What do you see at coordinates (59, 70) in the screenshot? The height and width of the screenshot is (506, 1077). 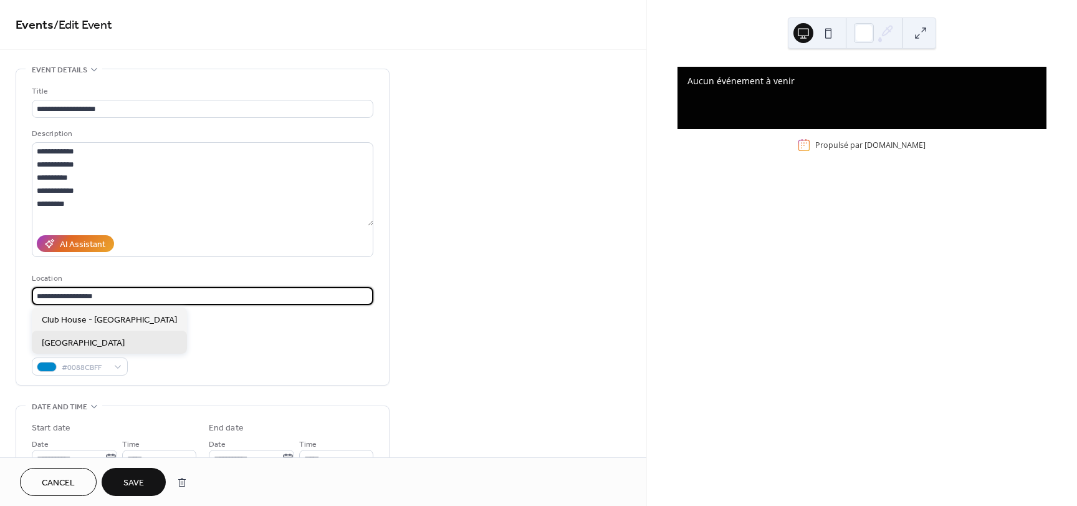 I see `span: Event details` at bounding box center [59, 70].